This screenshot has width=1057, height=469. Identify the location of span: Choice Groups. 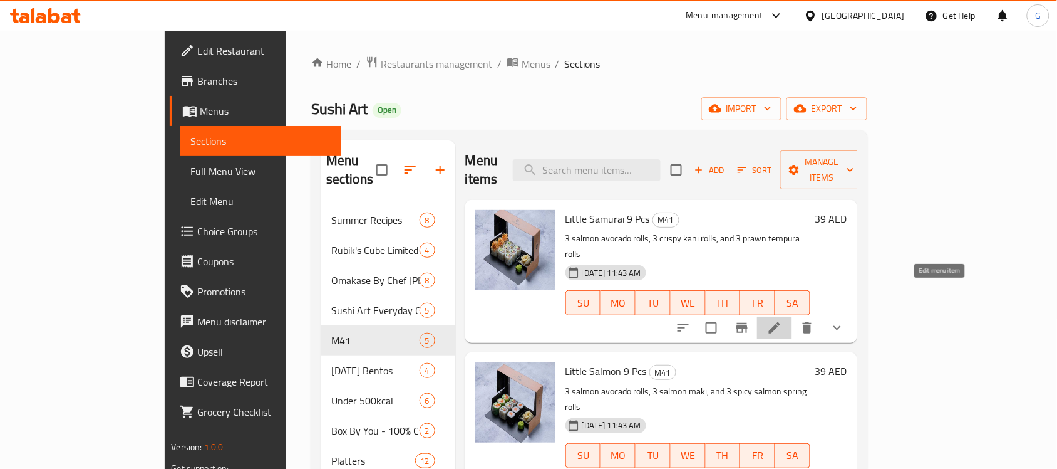
(264, 231).